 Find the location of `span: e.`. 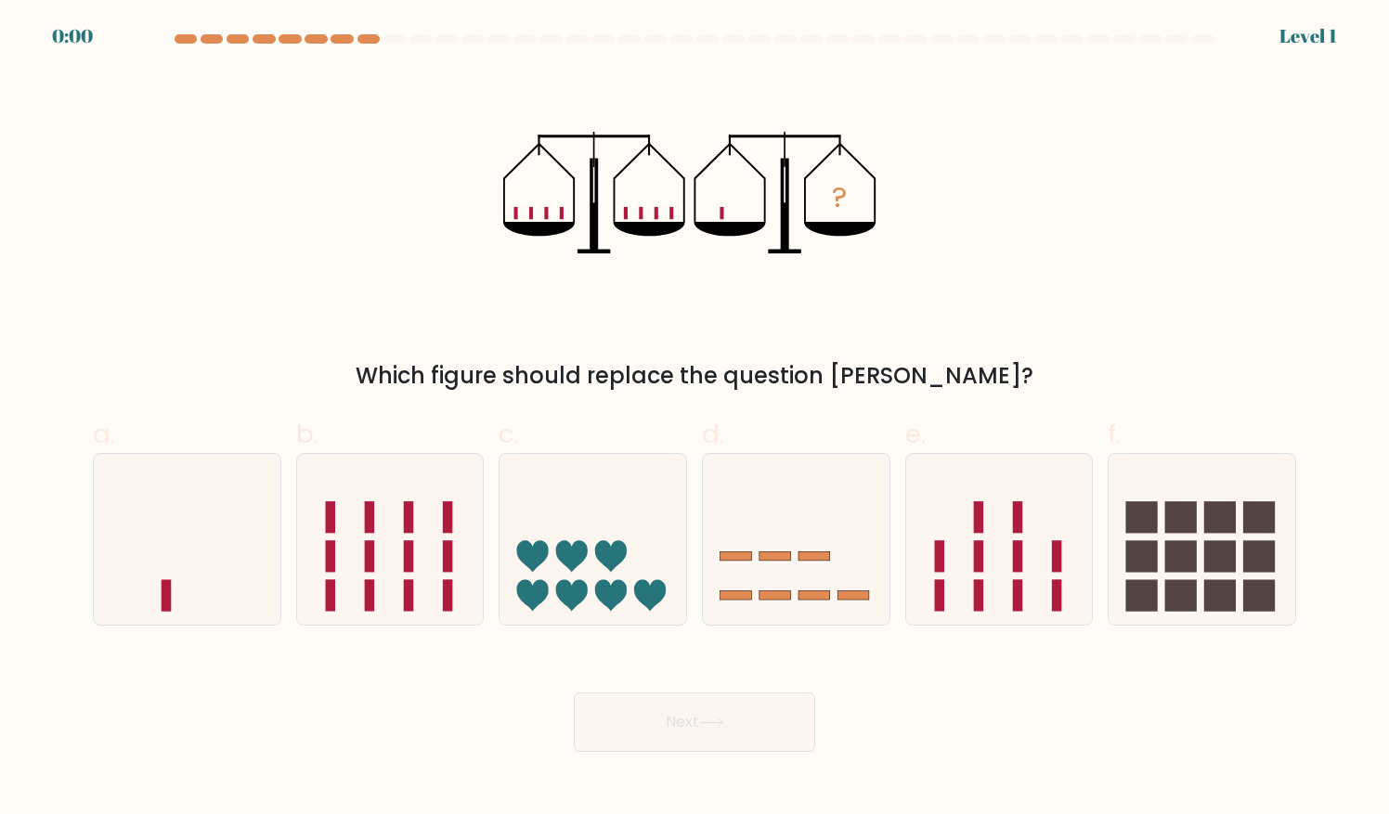

span: e. is located at coordinates (916, 434).